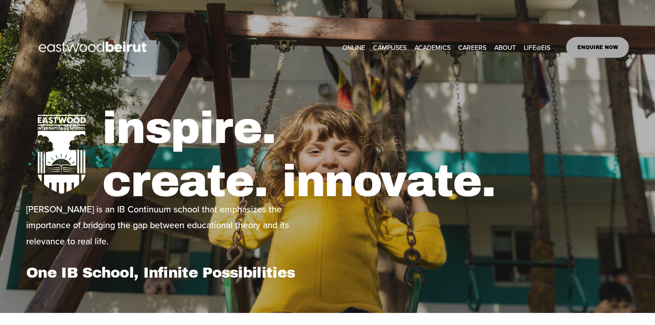 The image size is (655, 325). Describe the element at coordinates (94, 47) in the screenshot. I see `img: EastwoodIS Global Site` at that location.